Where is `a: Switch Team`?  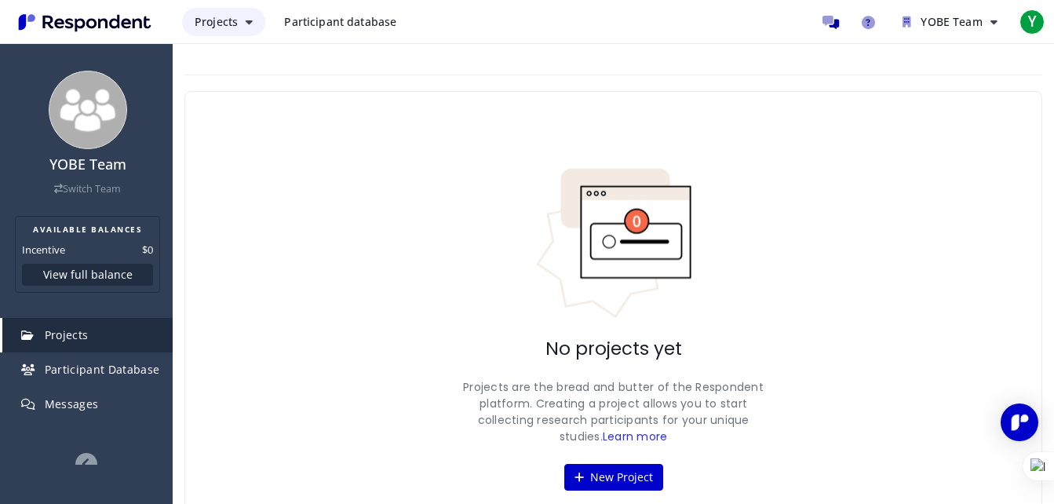 a: Switch Team is located at coordinates (87, 188).